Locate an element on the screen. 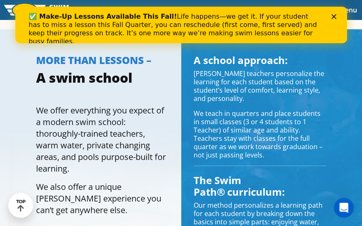 The height and width of the screenshot is (226, 362). button: Toggle navigation is located at coordinates (348, 10).